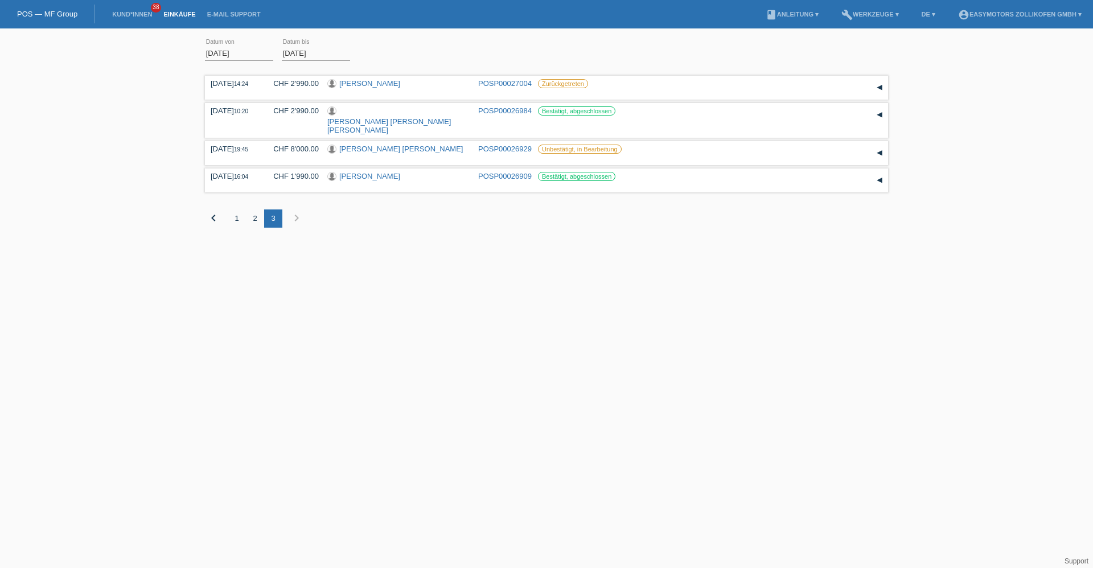 The image size is (1093, 568). I want to click on label: Unbestätigt, in Bearbeitung, so click(580, 149).